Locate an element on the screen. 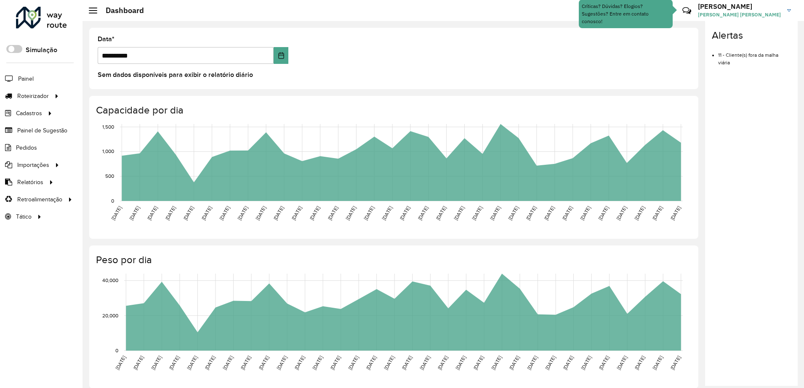  span: Painel is located at coordinates (26, 79).